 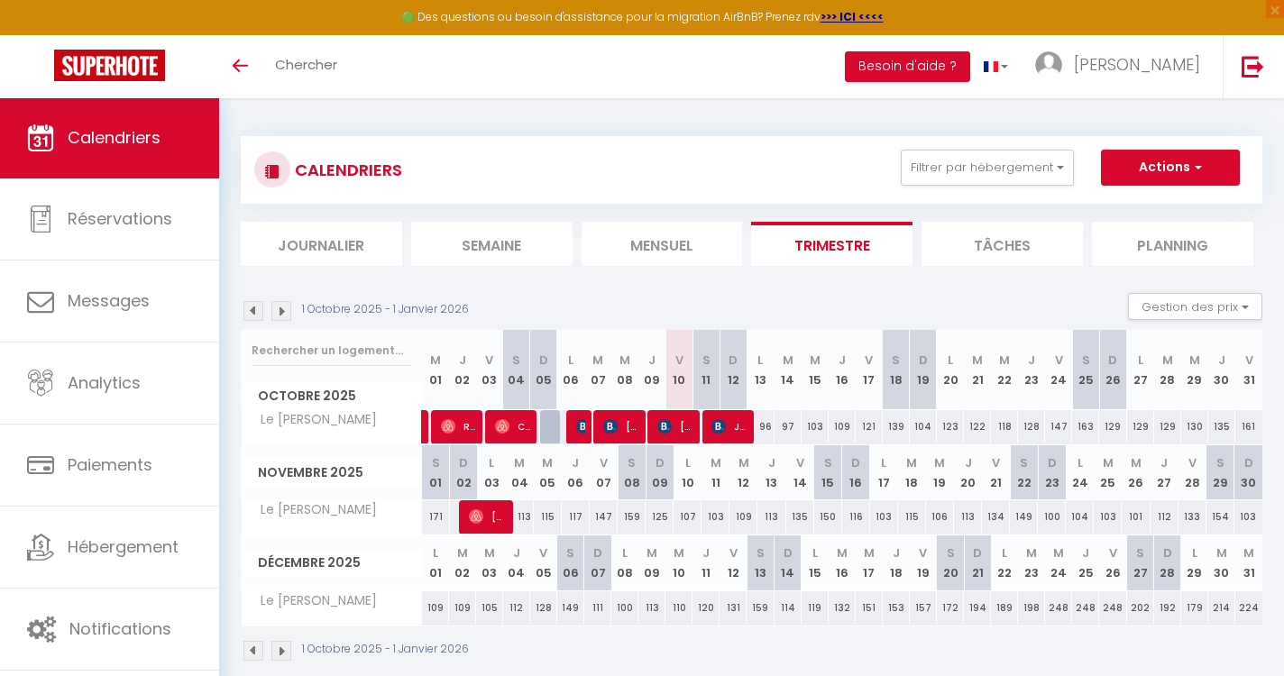 What do you see at coordinates (733, 608) in the screenshot?
I see `div: 131` at bounding box center [733, 608].